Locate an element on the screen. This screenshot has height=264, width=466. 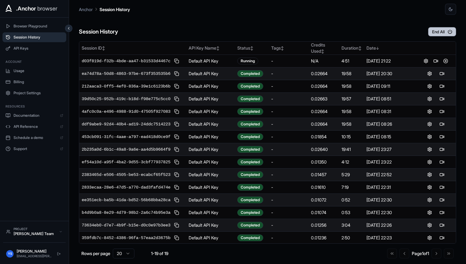
button: End All is located at coordinates (442, 32).